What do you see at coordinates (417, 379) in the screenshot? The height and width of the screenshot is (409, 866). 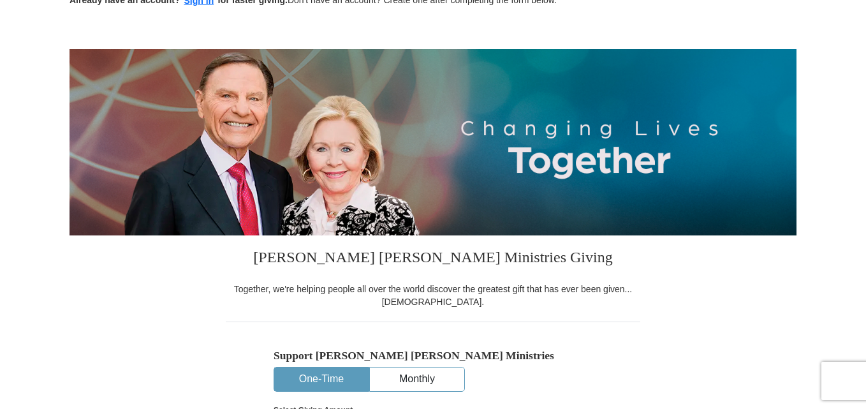 I see `button: Monthly` at bounding box center [417, 379].